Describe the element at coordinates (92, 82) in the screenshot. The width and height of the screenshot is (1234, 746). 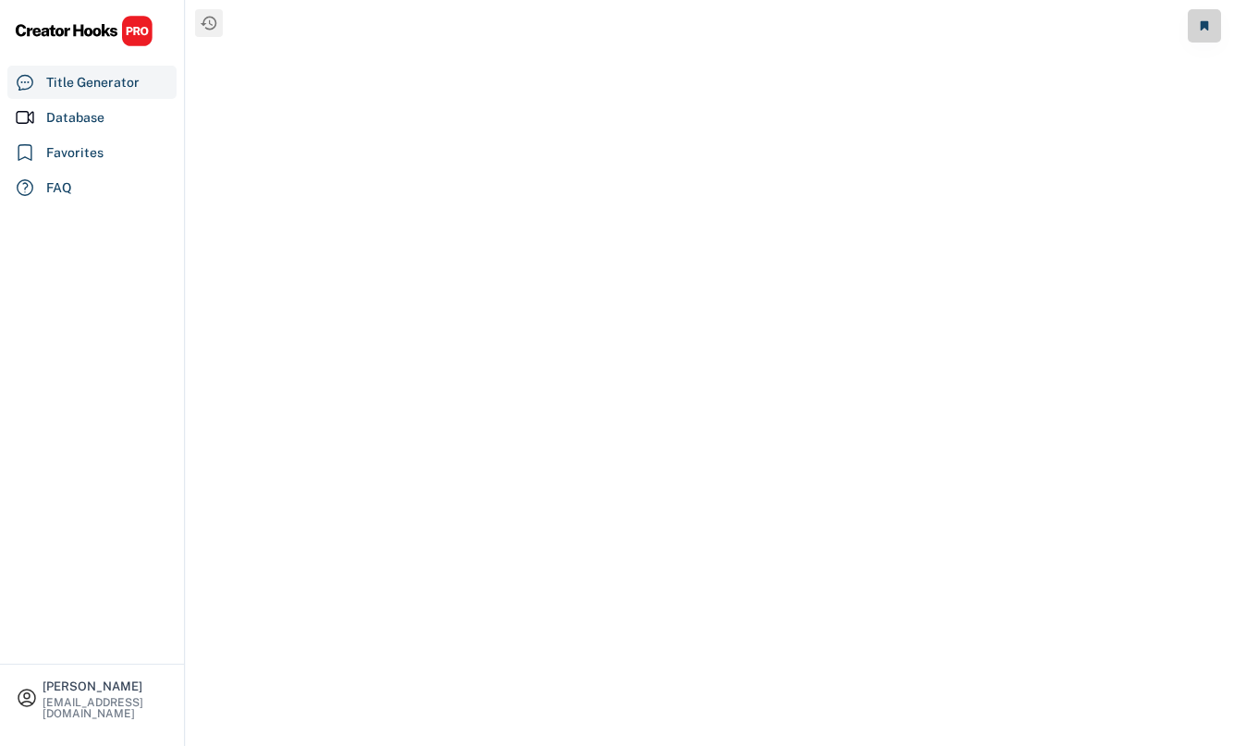
I see `div: Title Generator` at that location.